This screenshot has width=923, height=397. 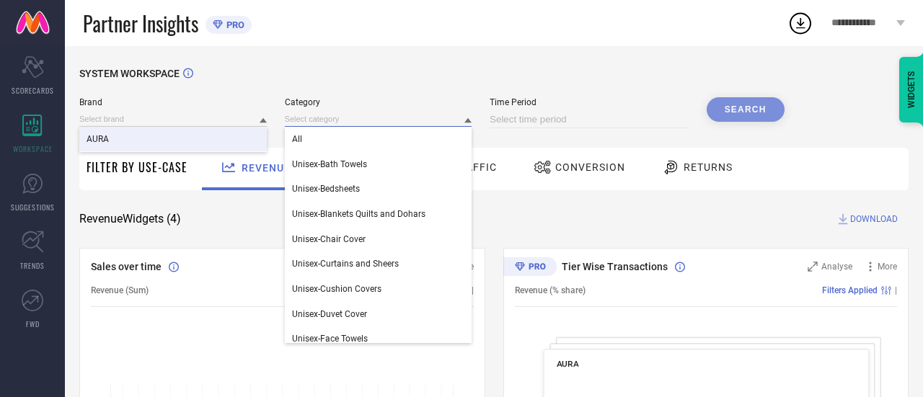 I want to click on span: Time Period, so click(x=589, y=102).